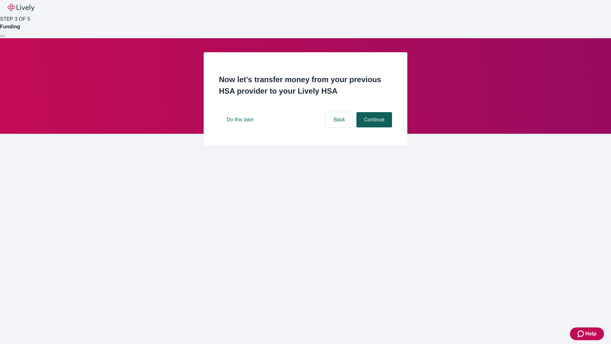 The width and height of the screenshot is (611, 344). Describe the element at coordinates (591, 333) in the screenshot. I see `span: Help` at that location.